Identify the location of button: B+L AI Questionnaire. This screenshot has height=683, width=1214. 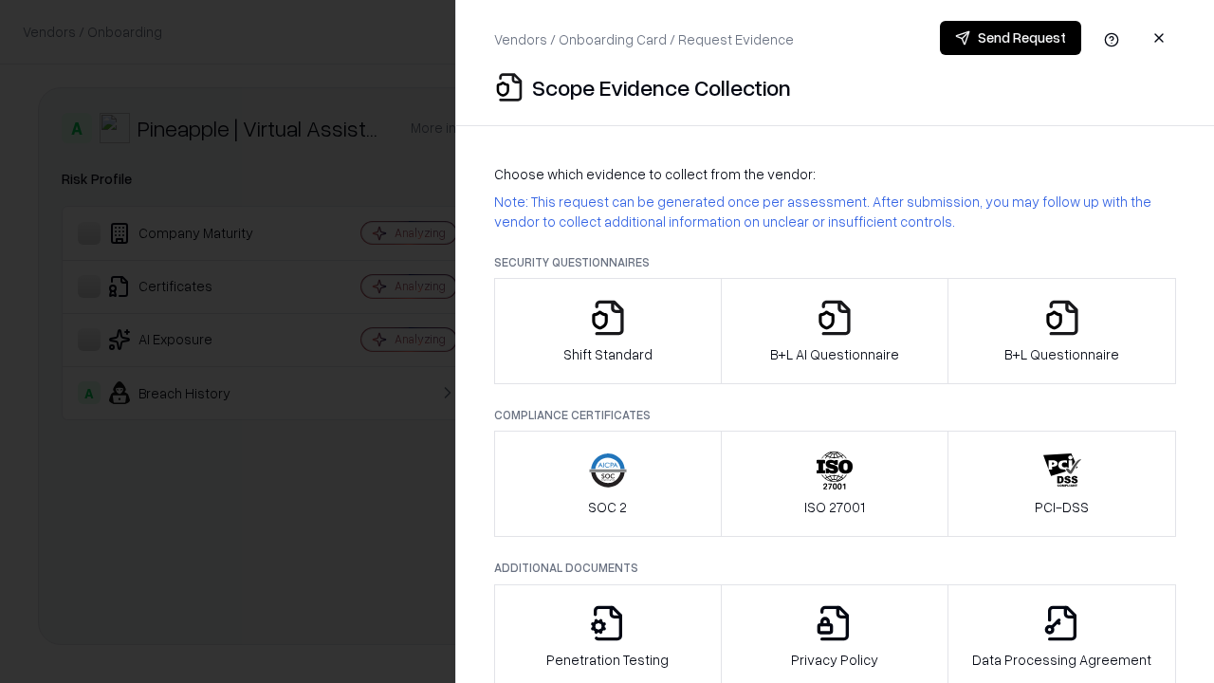
(835, 331).